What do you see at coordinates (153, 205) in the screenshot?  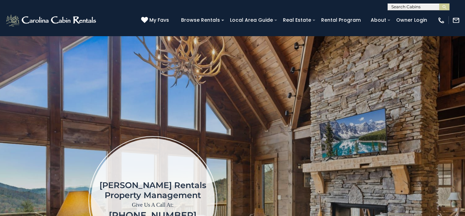 I see `p: Give Us A Call At:` at bounding box center [153, 205].